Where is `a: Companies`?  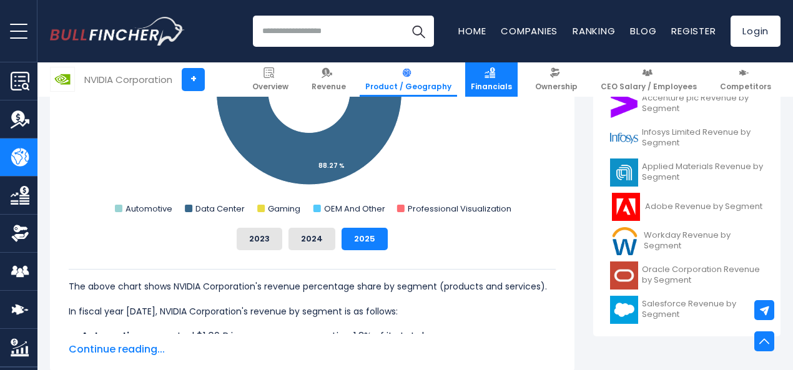
a: Companies is located at coordinates (529, 31).